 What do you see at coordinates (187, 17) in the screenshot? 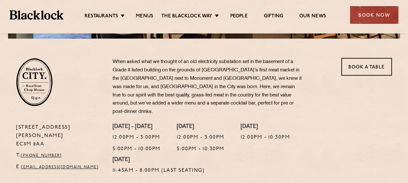
I see `a: The Blacklock Way` at bounding box center [187, 17].